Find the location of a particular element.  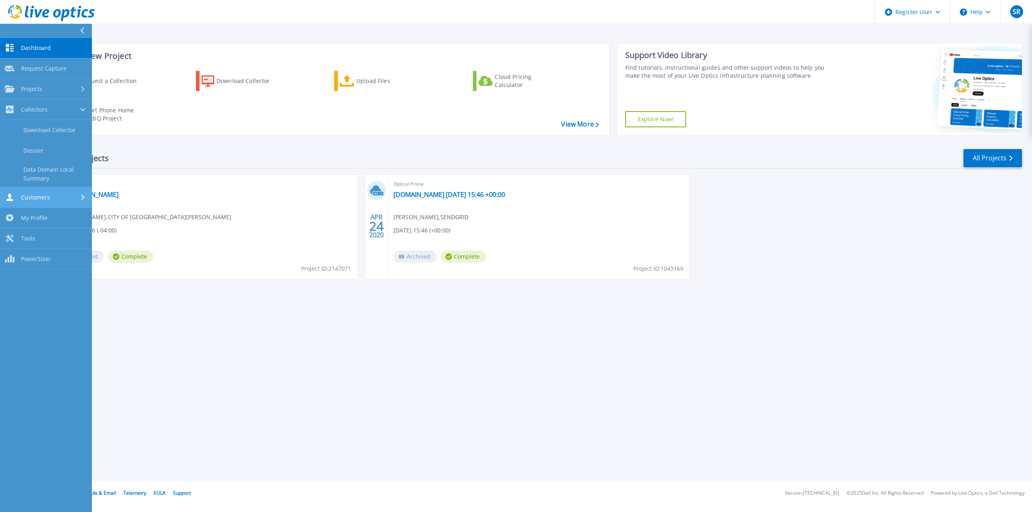

a: Cloud Pricing Calculator is located at coordinates (517, 81).